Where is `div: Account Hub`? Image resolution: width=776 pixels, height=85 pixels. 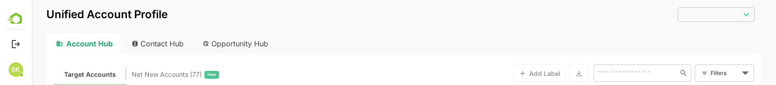 div: Account Hub is located at coordinates (52, 44).